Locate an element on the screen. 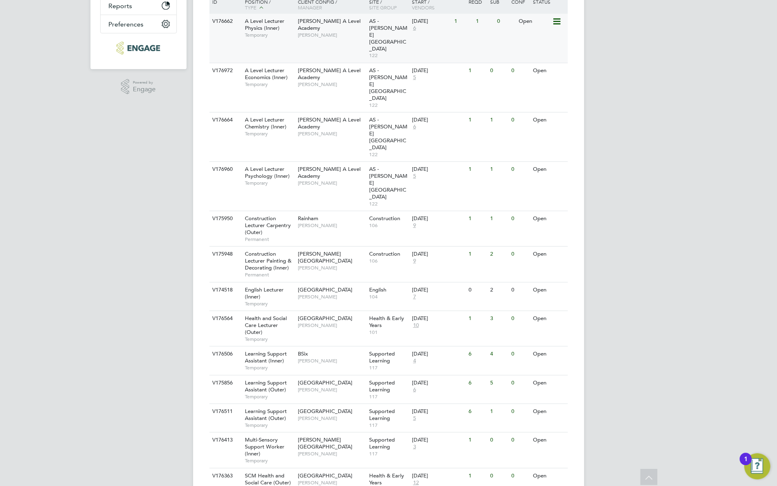 The image size is (777, 486). span: 104 is located at coordinates (388, 297).